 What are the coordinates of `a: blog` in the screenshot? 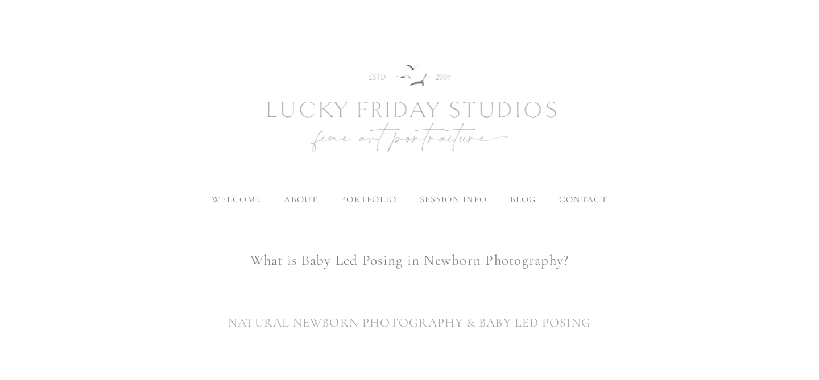 It's located at (523, 200).